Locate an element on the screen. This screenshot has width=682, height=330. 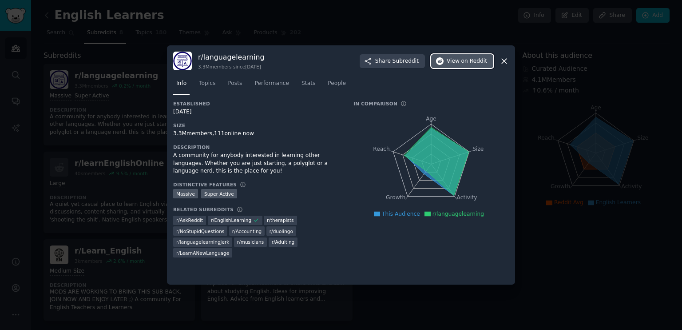
span: People is located at coordinates (337, 83).